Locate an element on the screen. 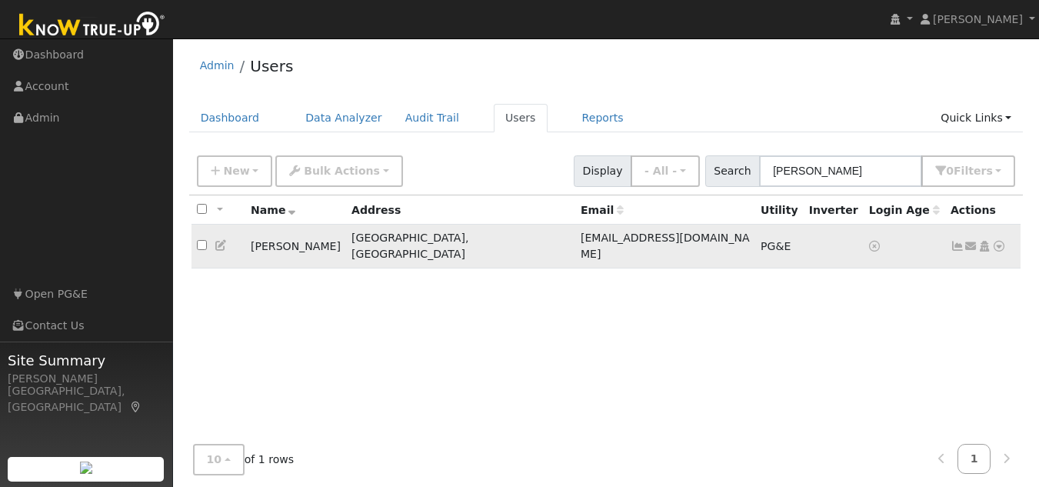 The width and height of the screenshot is (1039, 487). a: Quick Links is located at coordinates (976, 118).